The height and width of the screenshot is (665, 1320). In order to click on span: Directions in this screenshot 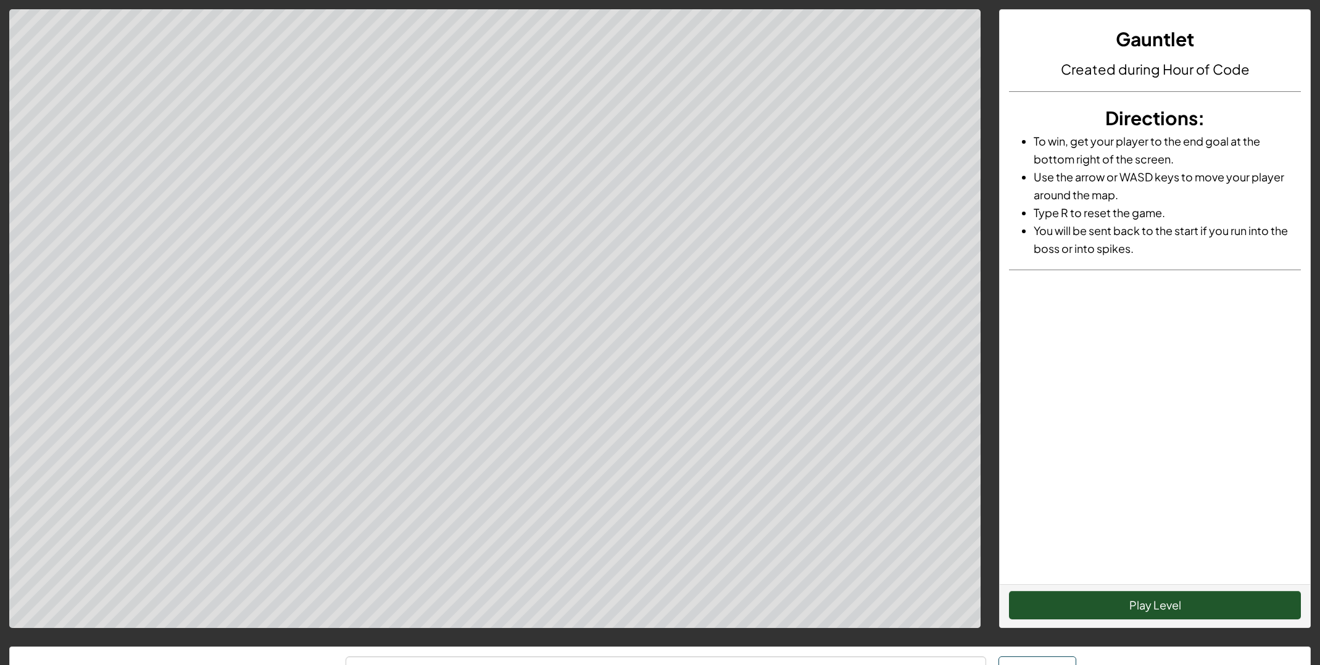, I will do `click(1151, 118)`.